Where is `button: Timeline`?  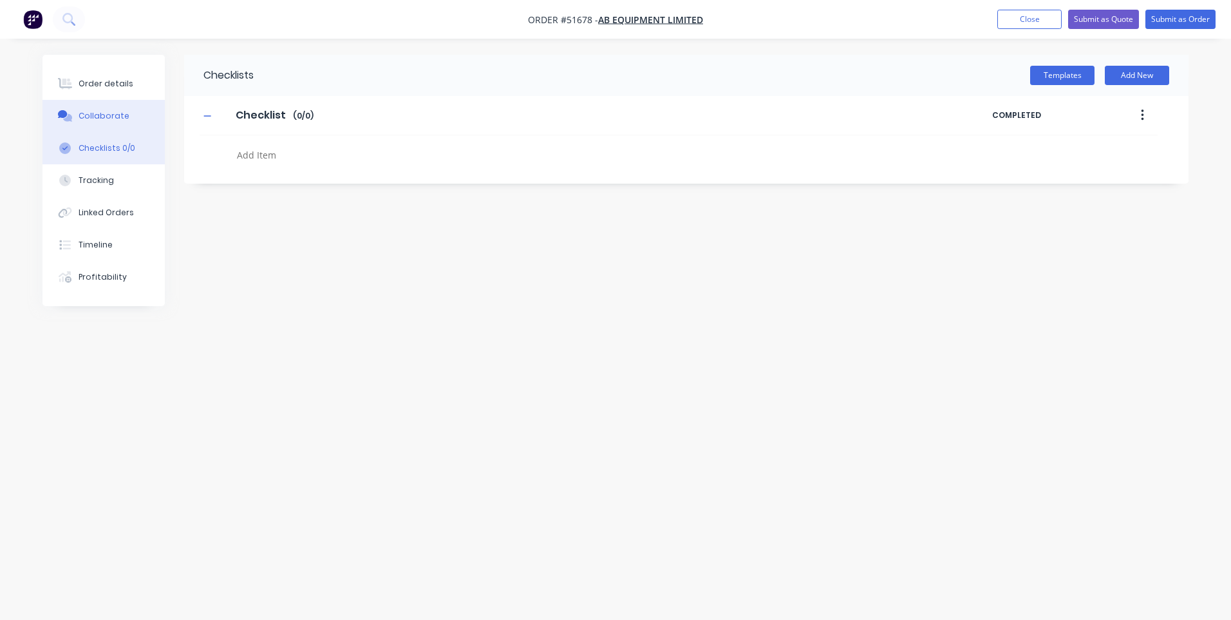 button: Timeline is located at coordinates (104, 245).